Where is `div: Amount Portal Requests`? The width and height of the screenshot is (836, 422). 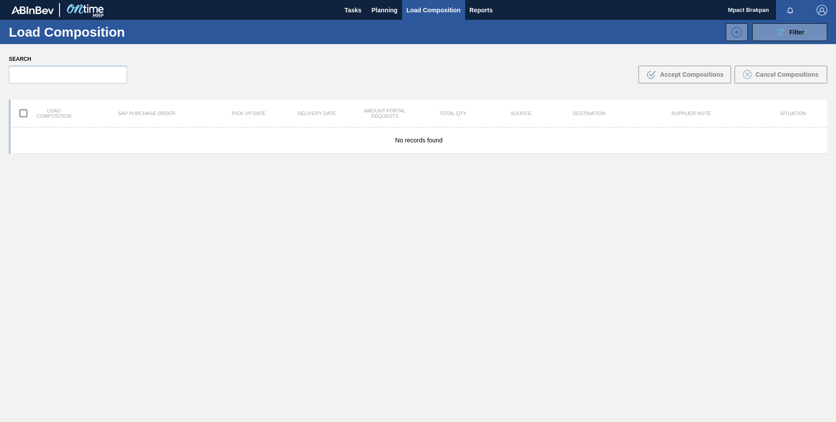 div: Amount Portal Requests is located at coordinates (385, 113).